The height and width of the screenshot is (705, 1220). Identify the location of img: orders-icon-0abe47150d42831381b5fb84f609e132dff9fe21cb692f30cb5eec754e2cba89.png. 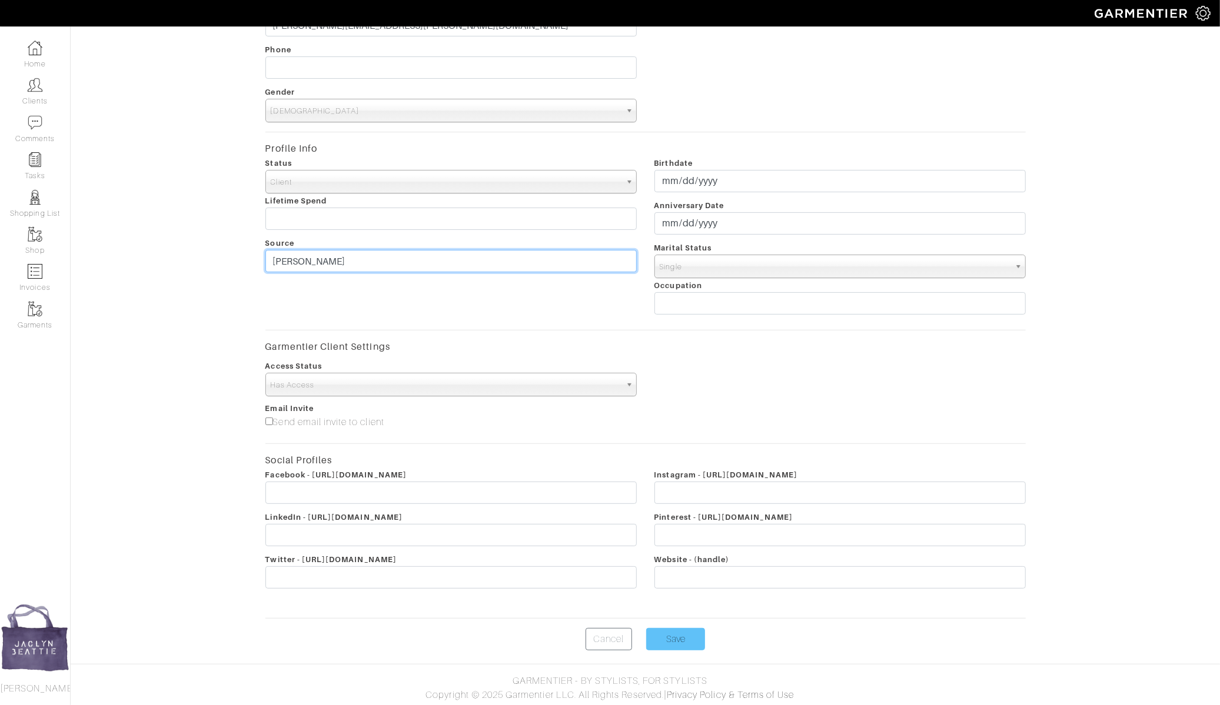
(35, 271).